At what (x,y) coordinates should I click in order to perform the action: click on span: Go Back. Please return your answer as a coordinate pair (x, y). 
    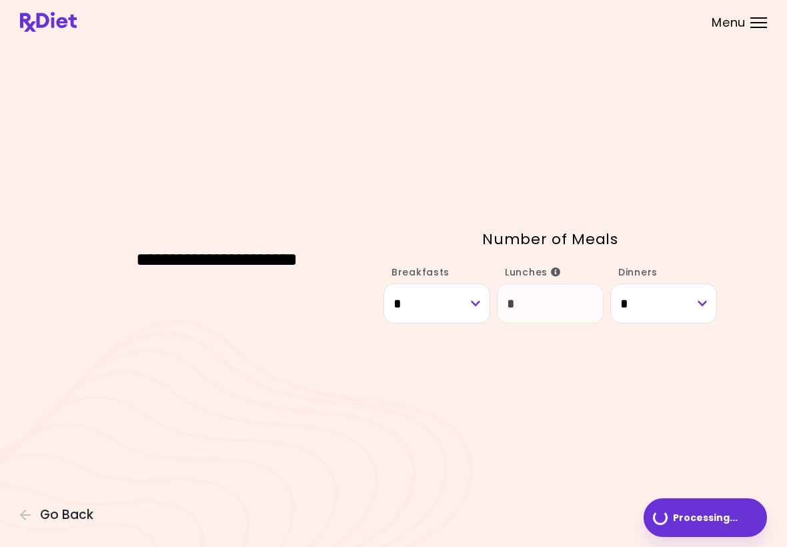
    Looking at the image, I should click on (67, 515).